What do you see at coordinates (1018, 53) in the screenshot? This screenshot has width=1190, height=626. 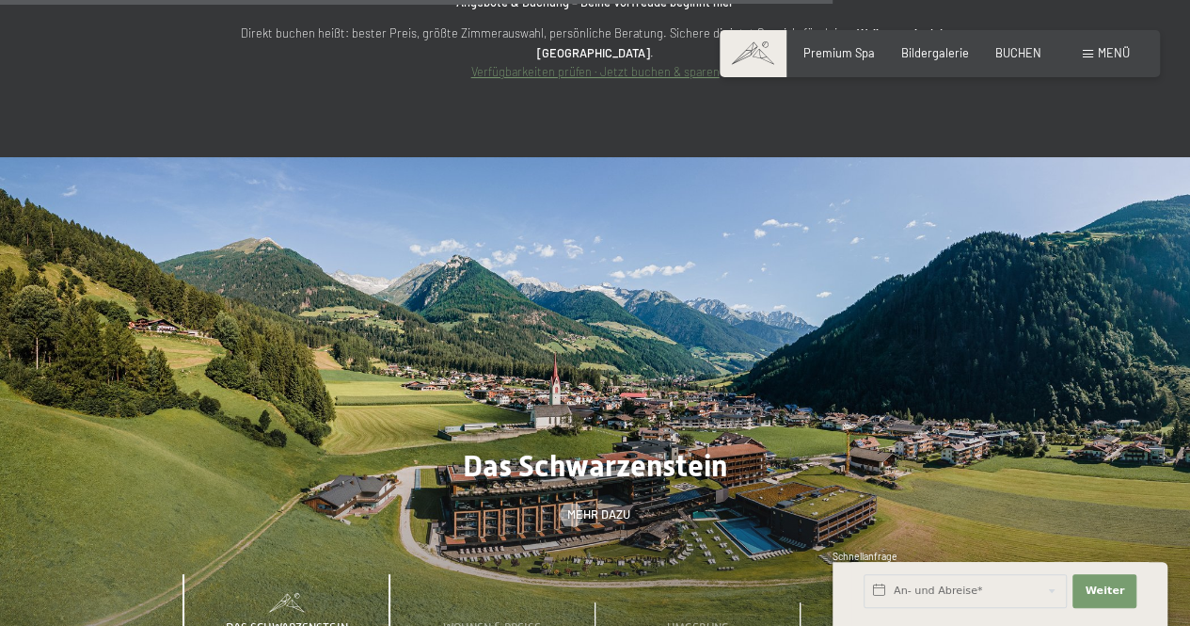 I see `span: BUCHEN` at bounding box center [1018, 53].